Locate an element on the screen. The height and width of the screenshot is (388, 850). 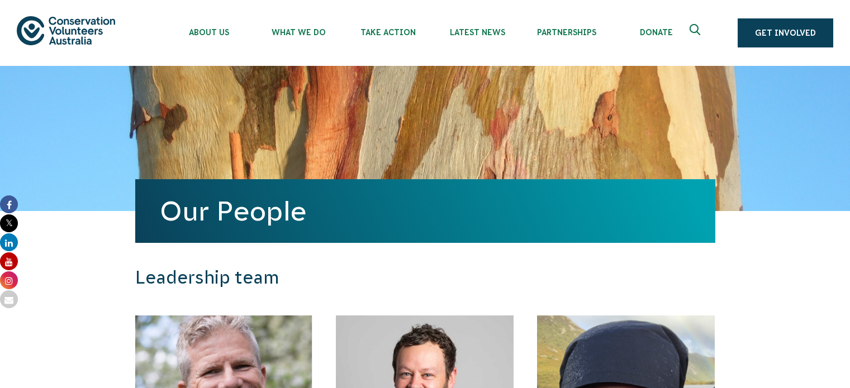
span: Donate is located at coordinates (656, 32).